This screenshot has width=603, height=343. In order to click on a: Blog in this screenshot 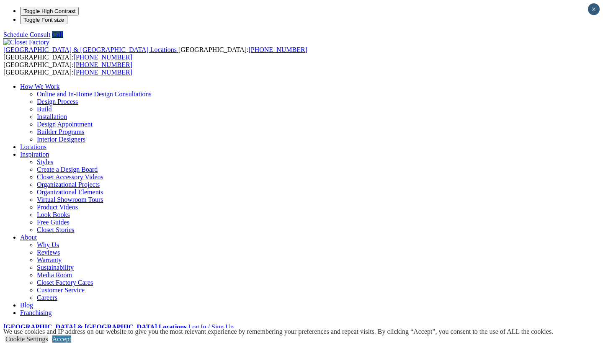, I will do `click(26, 305)`.